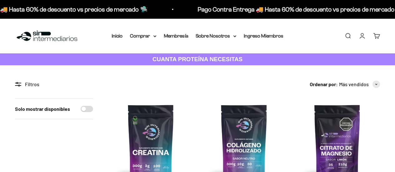 The image size is (395, 172). I want to click on a: Inicio, so click(117, 36).